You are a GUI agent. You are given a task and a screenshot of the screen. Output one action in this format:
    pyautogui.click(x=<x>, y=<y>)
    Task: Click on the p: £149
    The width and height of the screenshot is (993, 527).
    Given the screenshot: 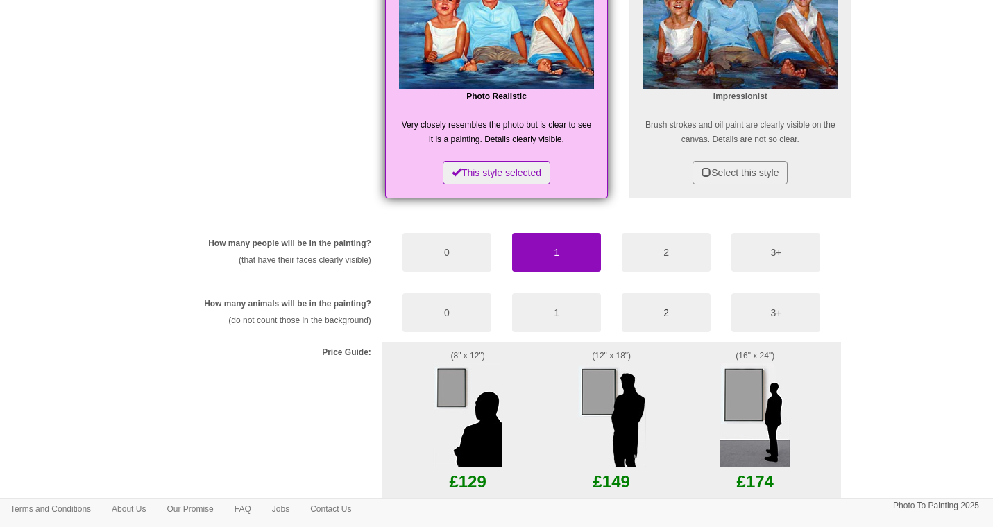 What is the action you would take?
    pyautogui.click(x=611, y=482)
    